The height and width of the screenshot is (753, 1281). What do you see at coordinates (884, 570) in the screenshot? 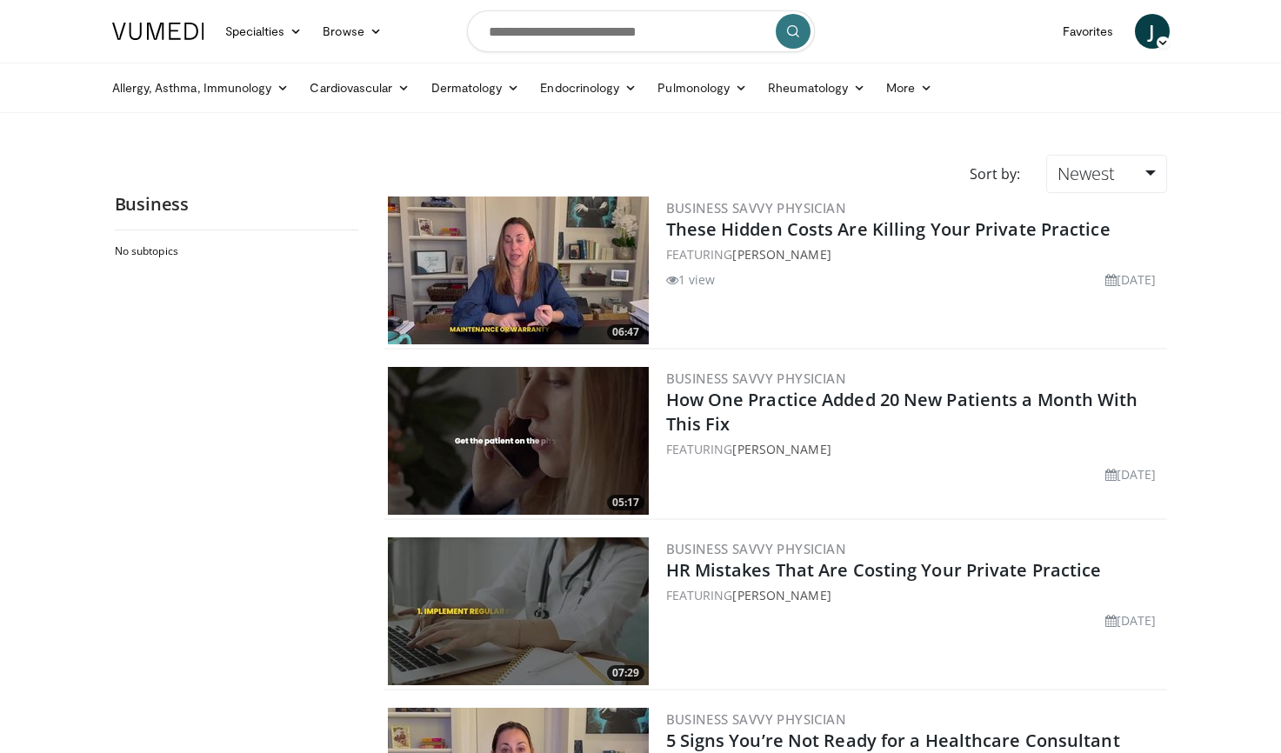
I see `a: HR Mistakes That Are Costing Your Private Practice` at bounding box center [884, 570].